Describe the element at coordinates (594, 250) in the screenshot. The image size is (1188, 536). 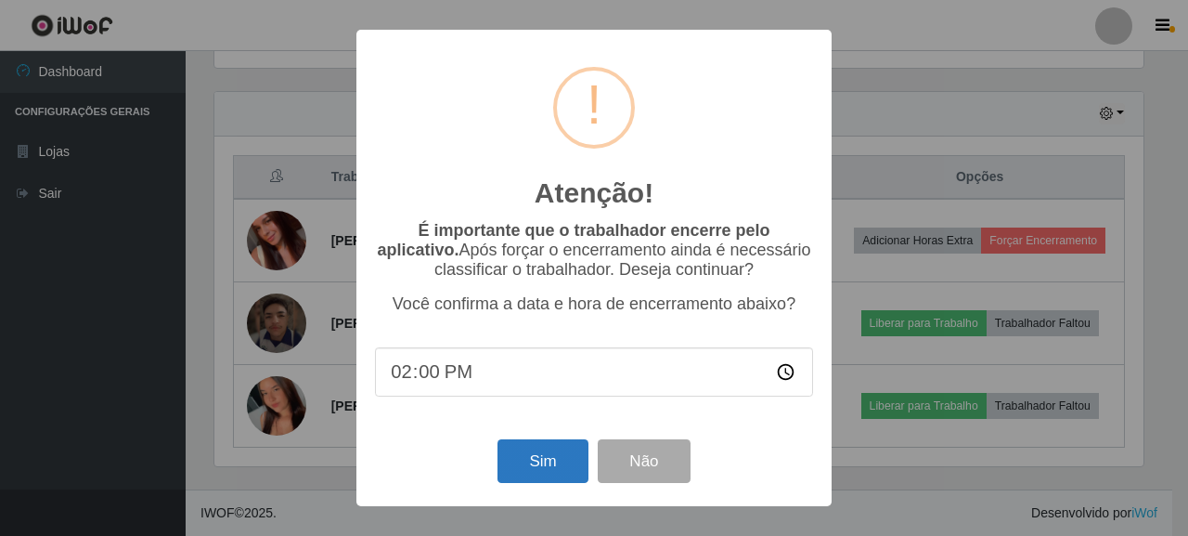
I see `p: Após forçar o encerramento ainda é necessário classificar o trabalhador. Deseja continuar?` at that location.